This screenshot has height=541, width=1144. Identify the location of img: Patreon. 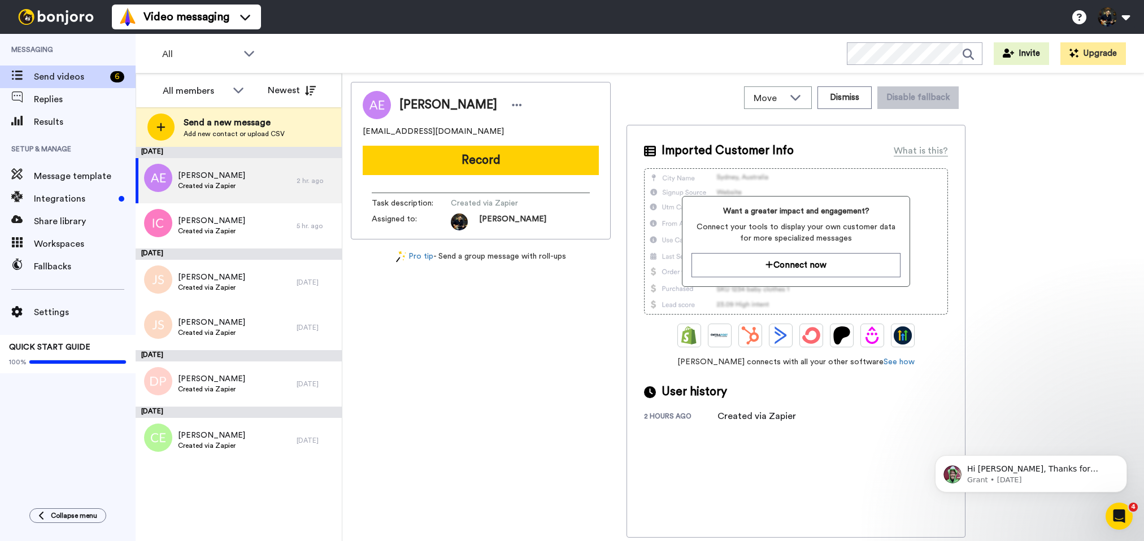
(842, 336).